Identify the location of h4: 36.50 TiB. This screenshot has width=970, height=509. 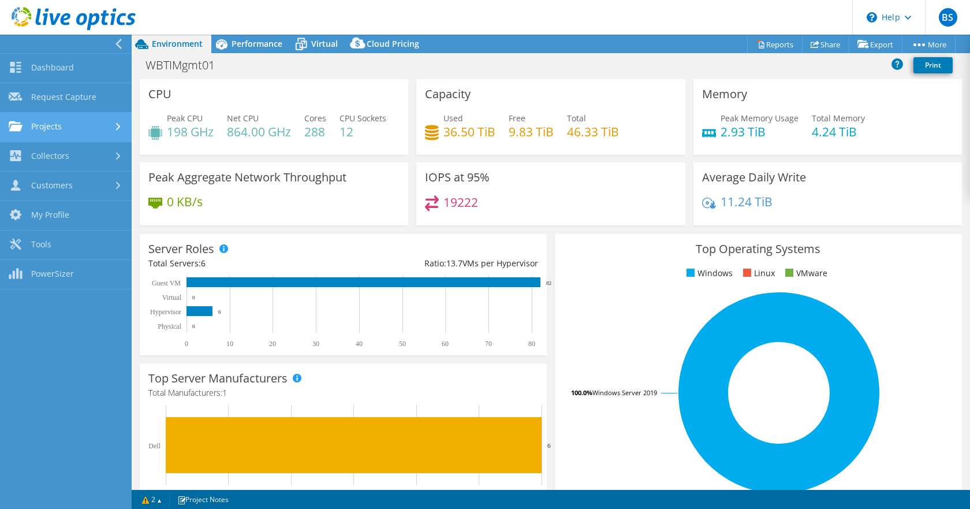
(469, 132).